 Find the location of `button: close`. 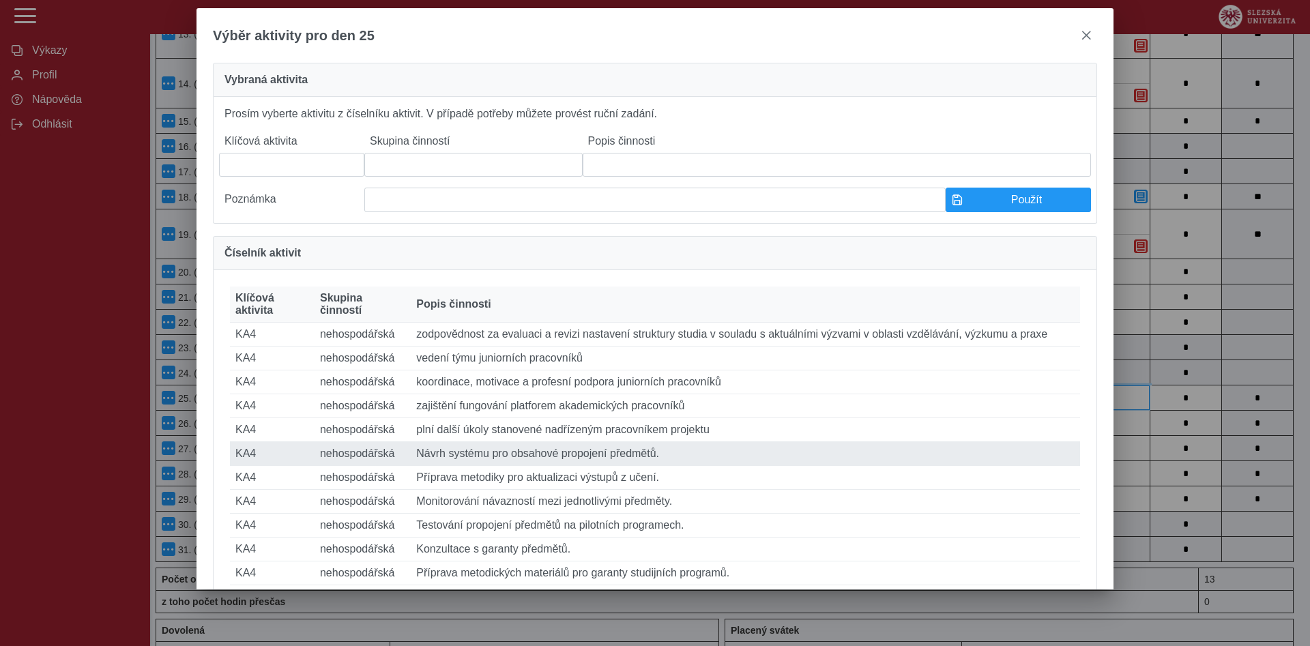

button: close is located at coordinates (1086, 35).